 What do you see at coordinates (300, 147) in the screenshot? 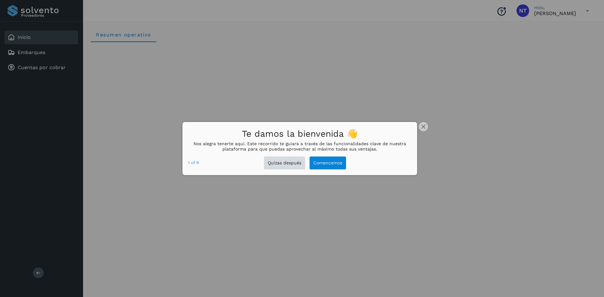
I see `p: Nos alegra tenerte aquí. Este recorrido te guiará a través de las funcionalidades clave de nuestr...` at bounding box center [300, 147].